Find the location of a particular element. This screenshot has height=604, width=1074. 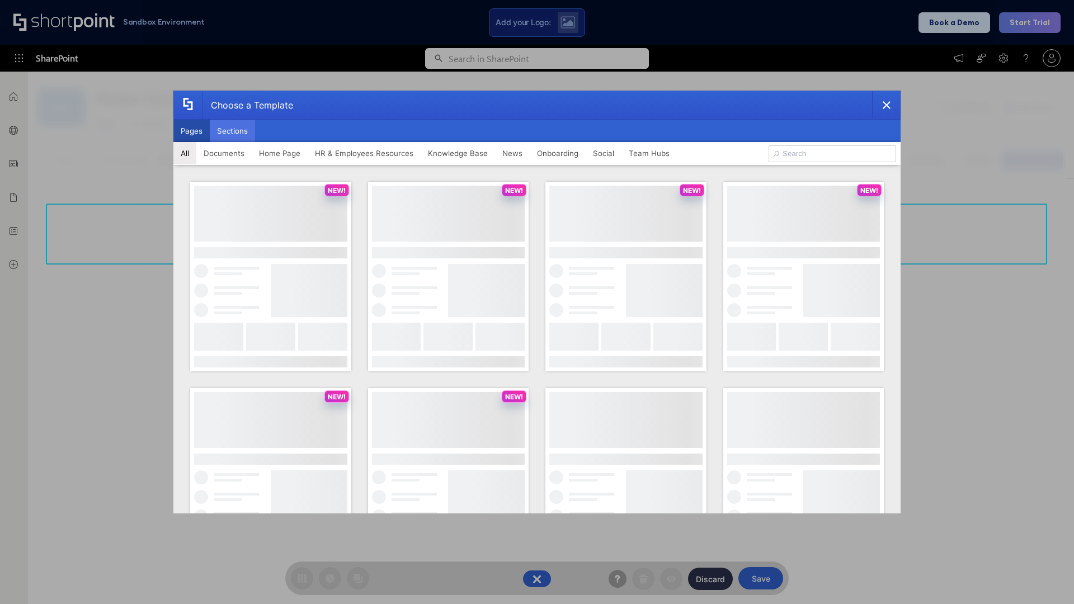

div: template selector is located at coordinates (537, 302).